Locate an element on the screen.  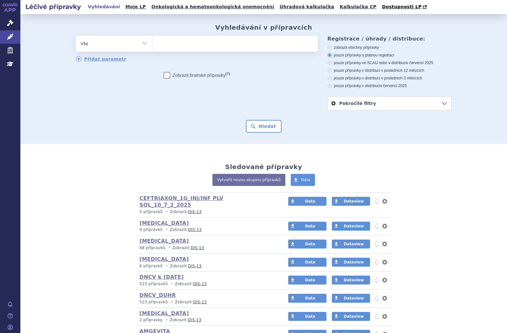
span: 68 přípravků is located at coordinates (152, 248).